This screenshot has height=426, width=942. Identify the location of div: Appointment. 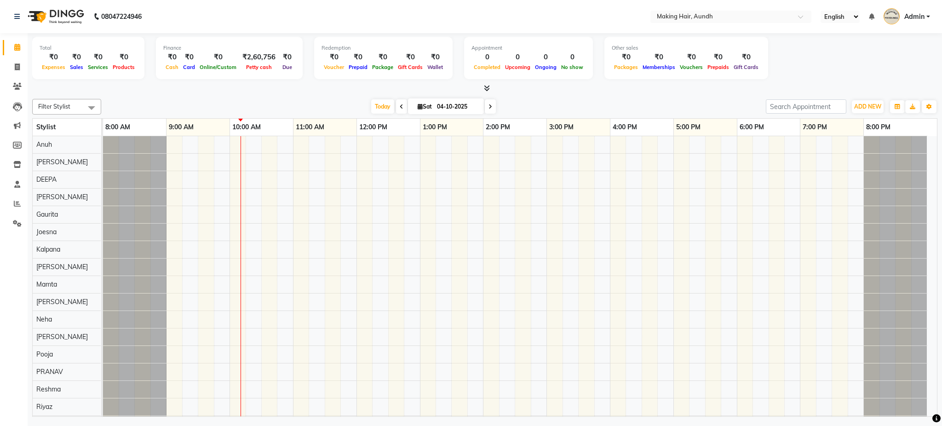
(529, 48).